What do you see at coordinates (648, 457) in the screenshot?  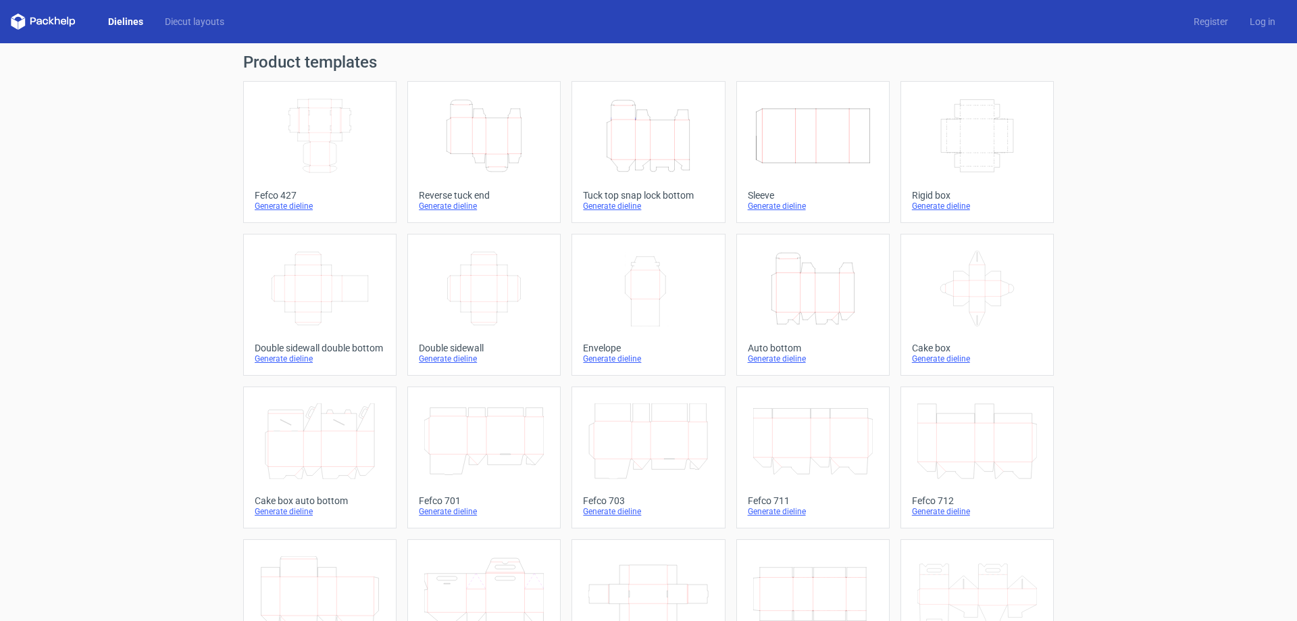 I see `a: Fefco 703Generate dieline` at bounding box center [648, 457].